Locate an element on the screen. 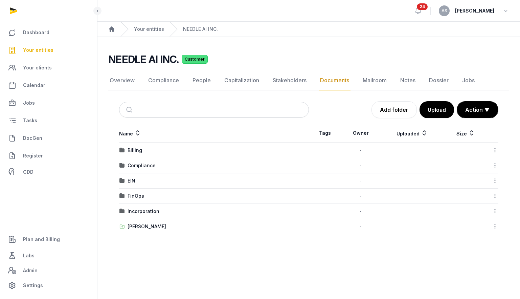 The image size is (520, 299). a: Overview is located at coordinates (122, 80).